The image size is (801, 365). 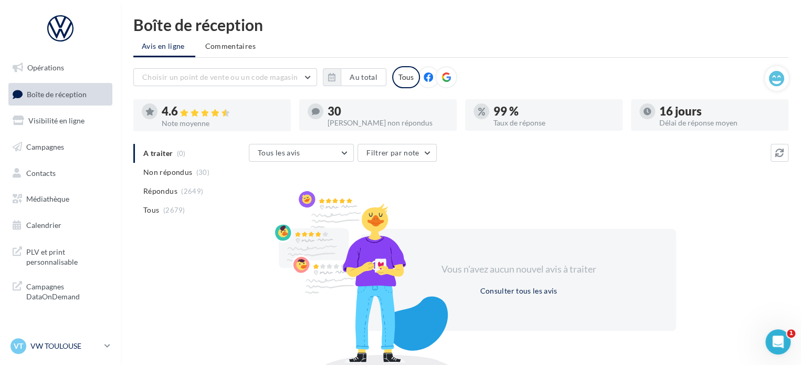 I want to click on span: Calendrier, so click(x=44, y=225).